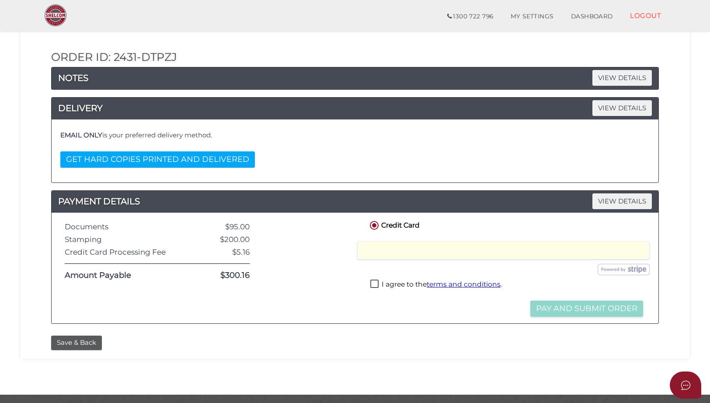  I want to click on a: DASHBOARD, so click(592, 17).